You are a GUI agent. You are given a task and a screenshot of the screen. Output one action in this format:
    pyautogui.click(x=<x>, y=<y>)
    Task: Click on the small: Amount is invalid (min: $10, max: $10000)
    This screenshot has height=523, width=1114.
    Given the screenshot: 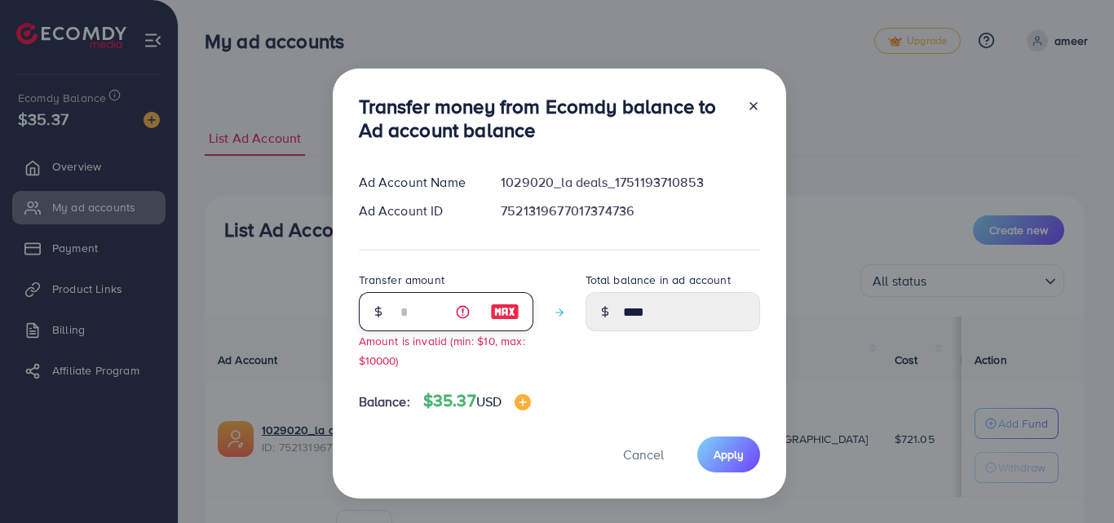 What is the action you would take?
    pyautogui.click(x=442, y=350)
    